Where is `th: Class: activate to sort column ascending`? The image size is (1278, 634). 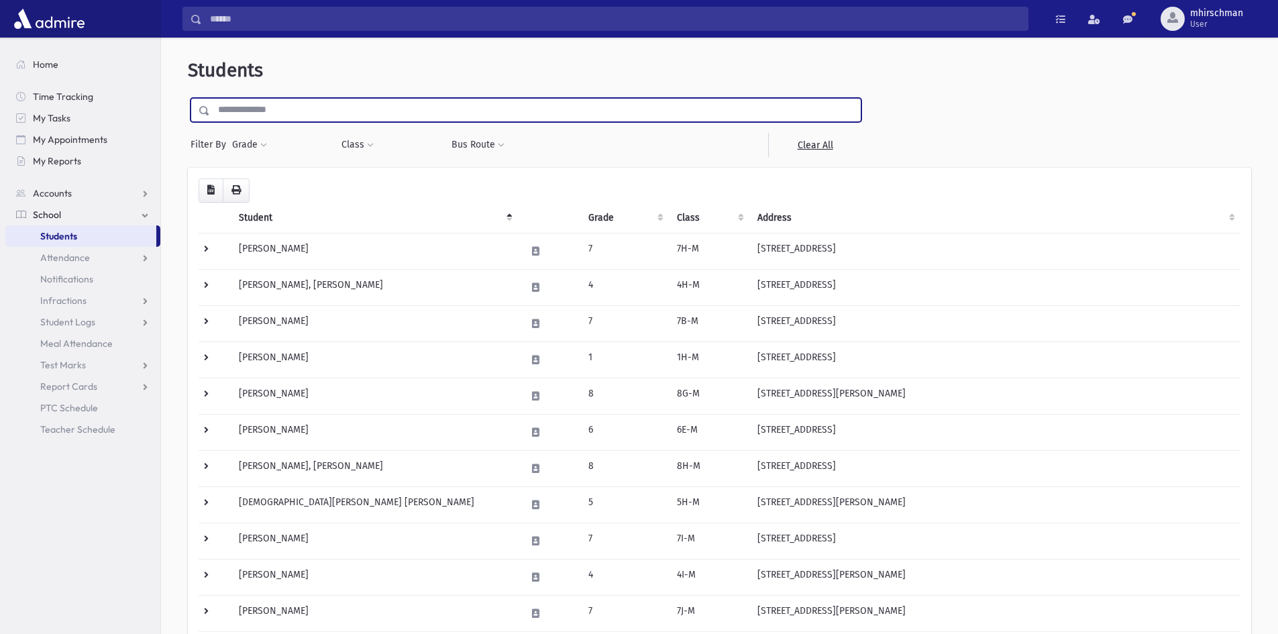 th: Class: activate to sort column ascending is located at coordinates (709, 218).